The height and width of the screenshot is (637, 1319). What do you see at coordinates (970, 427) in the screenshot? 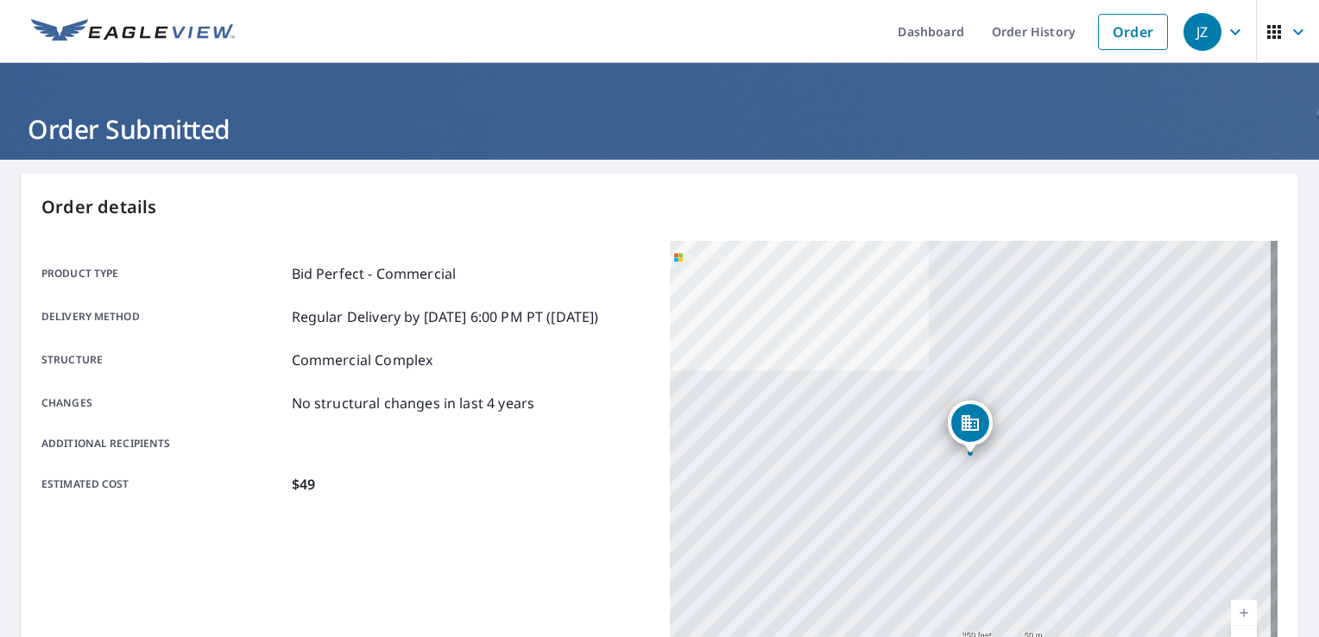
I see `div: Dropped pin, building 1, Commercial property, 69 York St Kennebunk, ME 04043` at bounding box center [970, 427].